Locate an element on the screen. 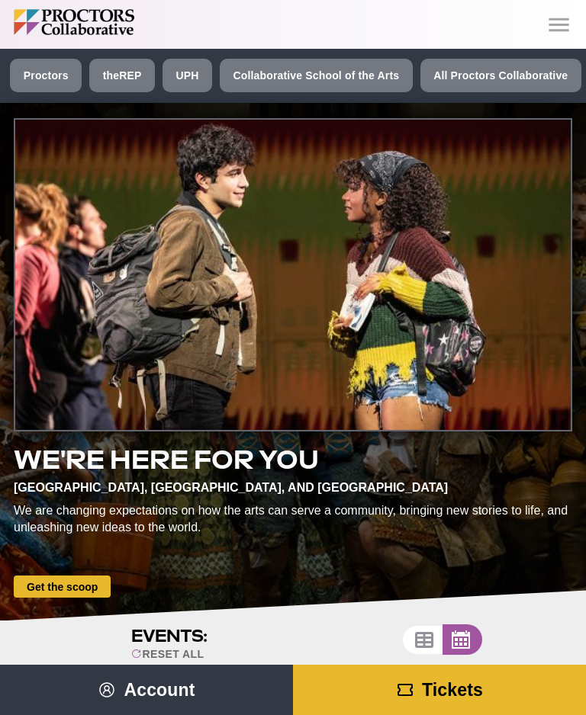 This screenshot has height=715, width=586. span: Account is located at coordinates (159, 690).